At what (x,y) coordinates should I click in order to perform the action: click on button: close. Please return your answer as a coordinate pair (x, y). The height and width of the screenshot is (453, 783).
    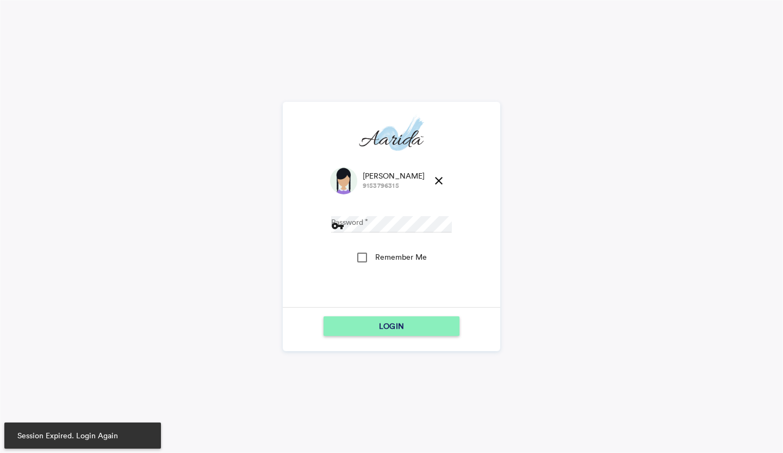
    Looking at the image, I should click on (439, 181).